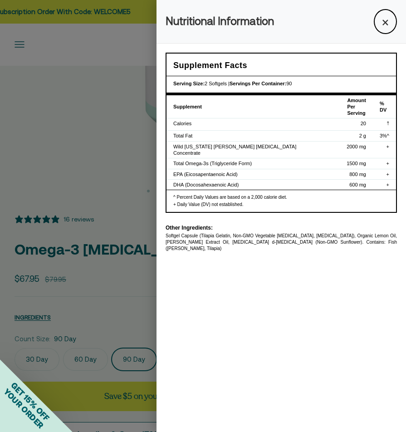  Describe the element at coordinates (356, 147) in the screenshot. I see `span: 2000 mg` at that location.